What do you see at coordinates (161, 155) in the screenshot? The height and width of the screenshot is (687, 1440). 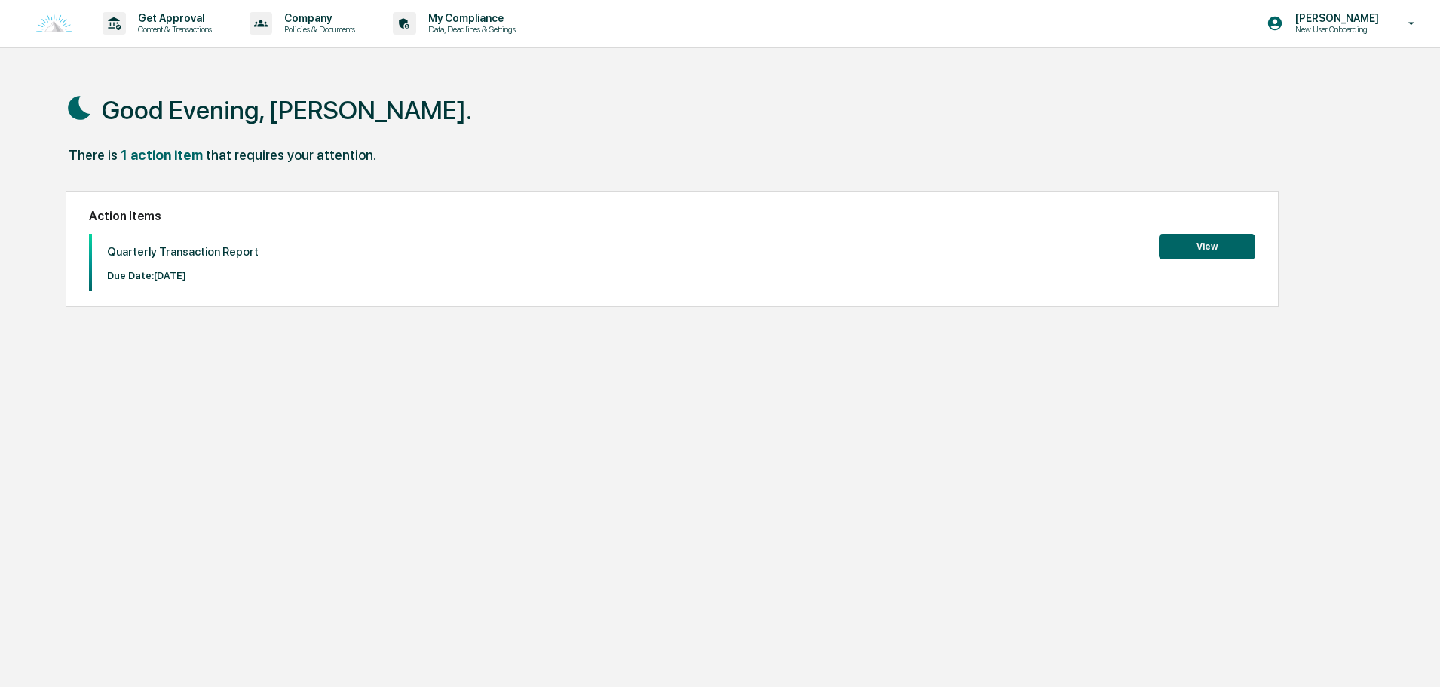 I see `div: 1 action item` at bounding box center [161, 155].